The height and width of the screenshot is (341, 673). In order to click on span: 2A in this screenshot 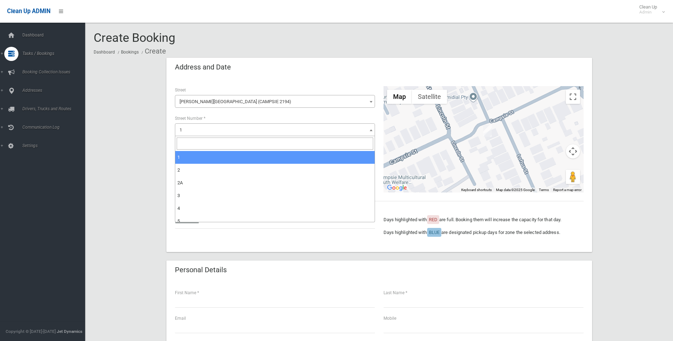, I will do `click(180, 183)`.